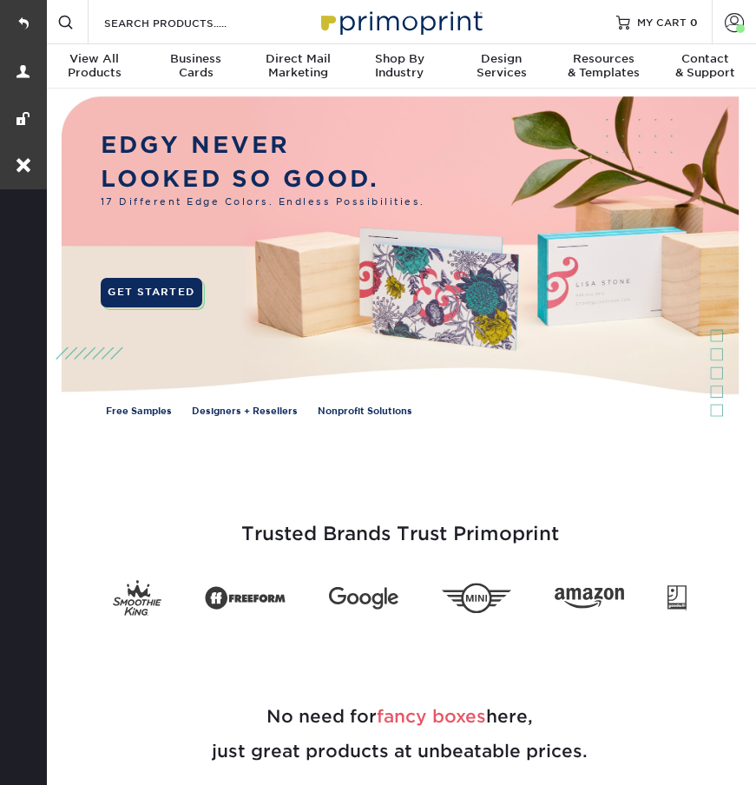 The image size is (756, 785). Describe the element at coordinates (365, 412) in the screenshot. I see `a: Nonprofit Solutions` at that location.